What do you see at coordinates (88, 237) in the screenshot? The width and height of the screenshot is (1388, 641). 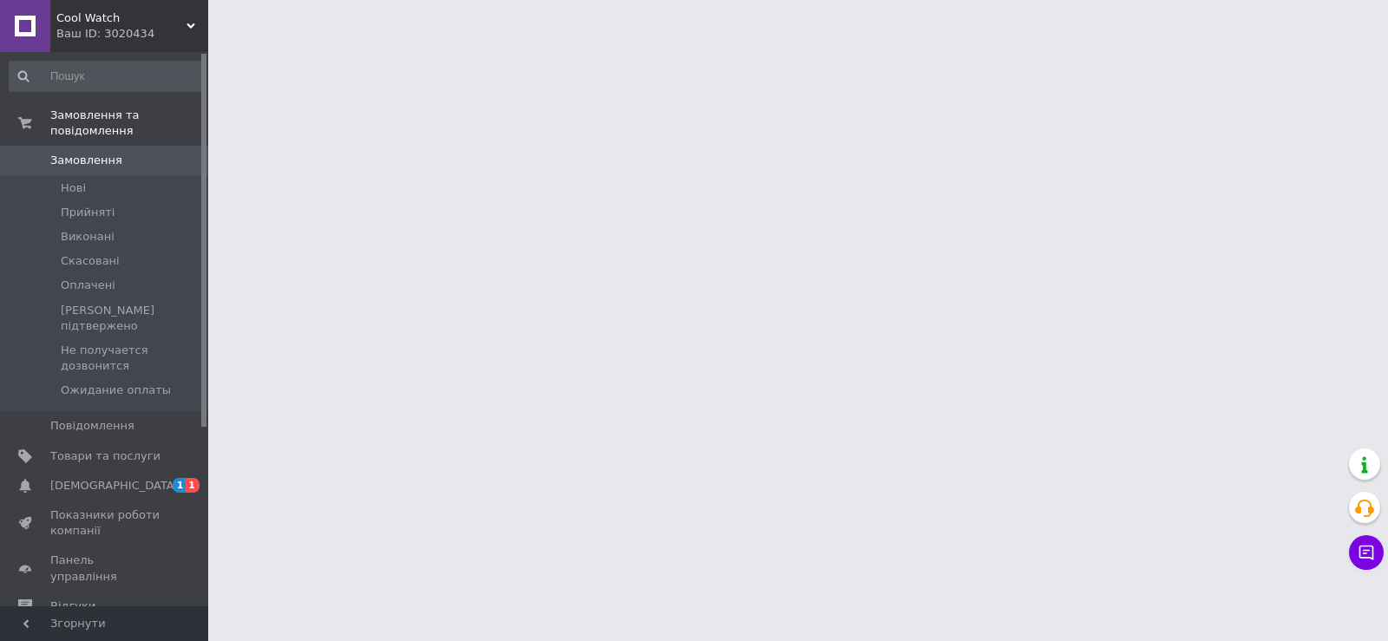 I see `span: Виконані` at bounding box center [88, 237].